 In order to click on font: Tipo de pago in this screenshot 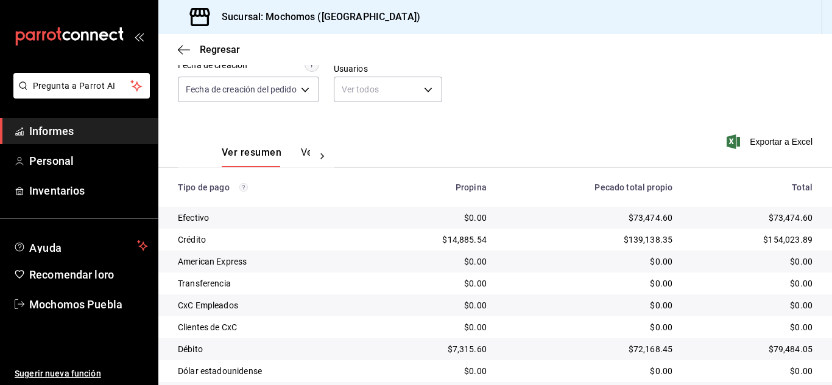, I will do `click(203, 188)`.